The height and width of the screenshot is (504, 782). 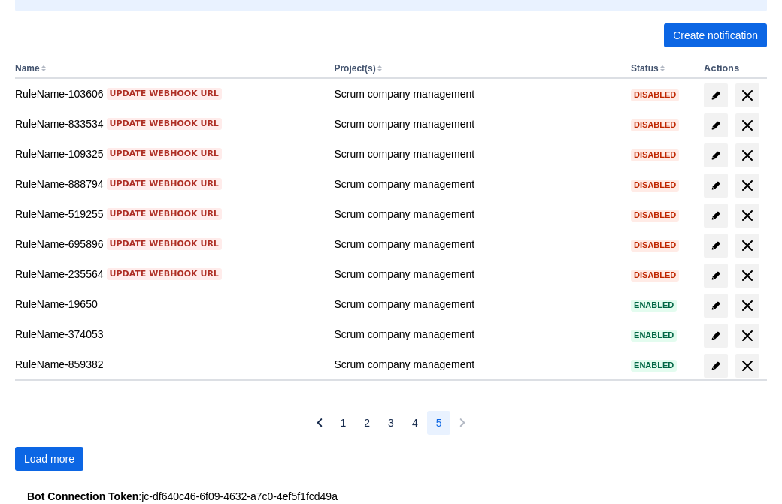 I want to click on div: RuleName-833534, so click(x=168, y=124).